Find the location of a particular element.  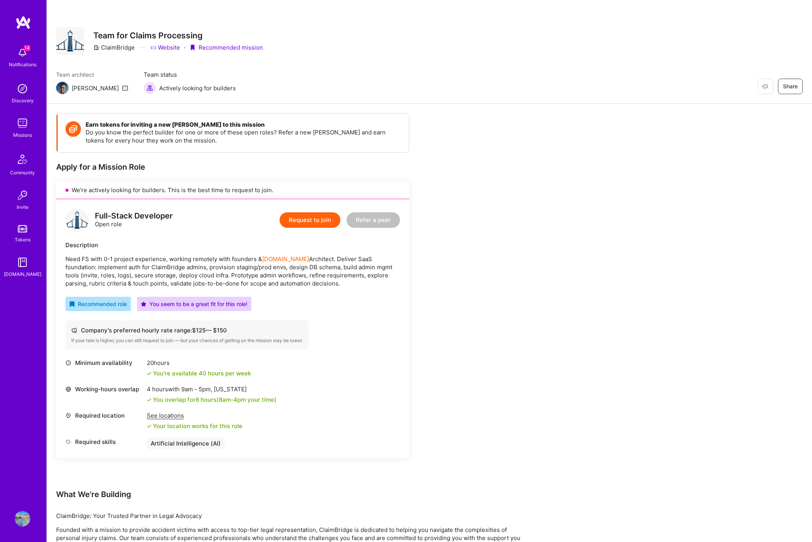

span: Team status is located at coordinates (190, 74).